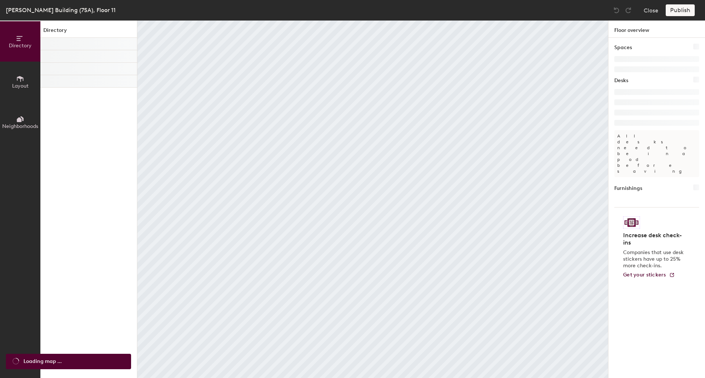  Describe the element at coordinates (631, 223) in the screenshot. I see `img: Sticker logo` at that location.